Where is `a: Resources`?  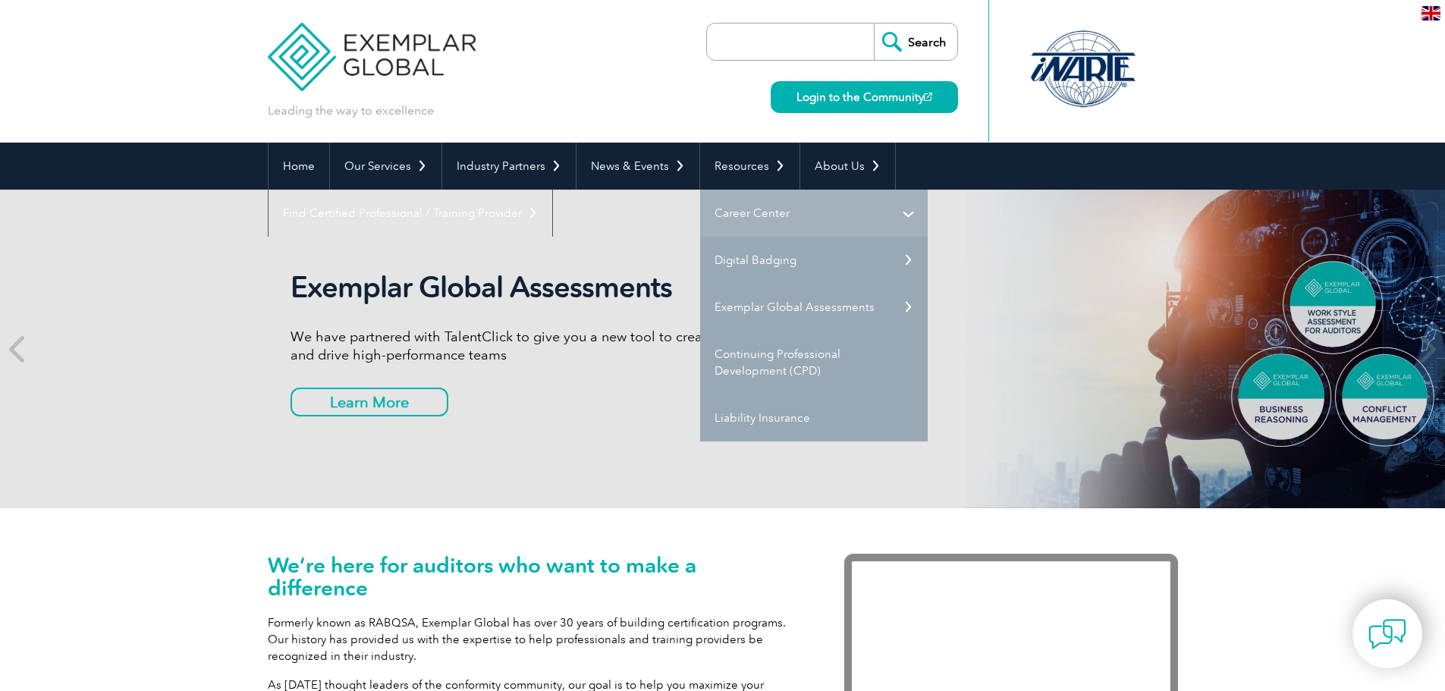
a: Resources is located at coordinates (749, 166).